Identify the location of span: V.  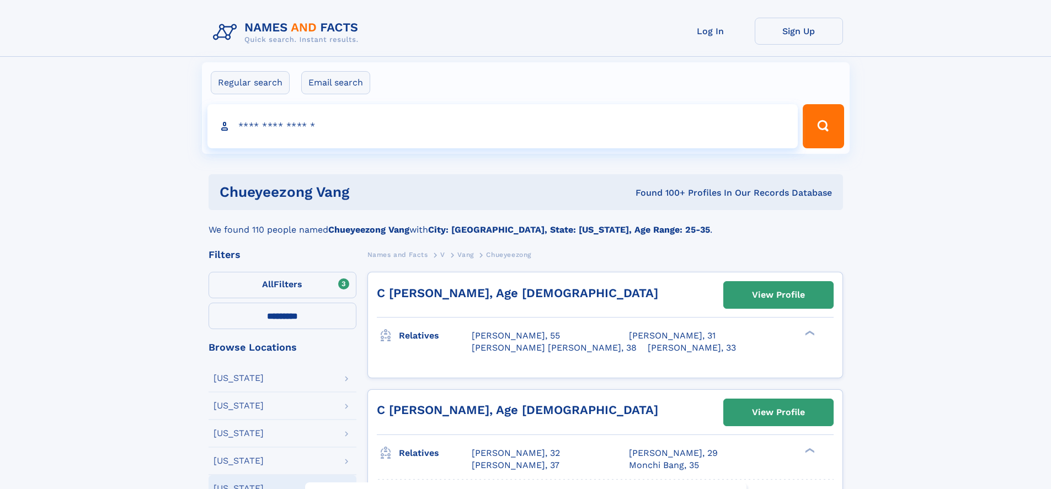
(442, 255).